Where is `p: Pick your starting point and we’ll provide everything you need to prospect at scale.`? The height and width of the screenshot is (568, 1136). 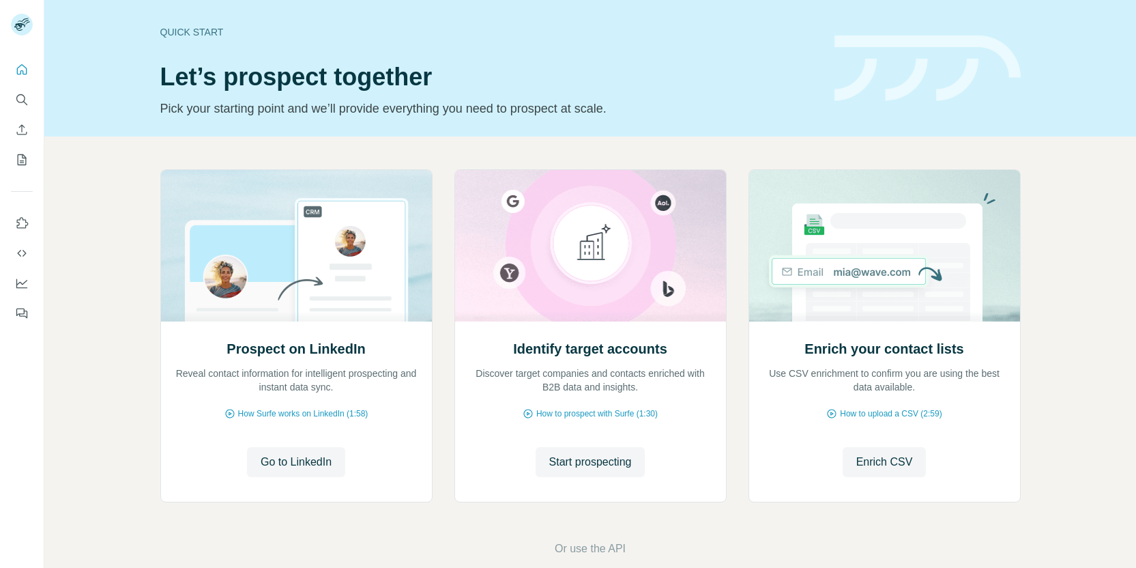
p: Pick your starting point and we’ll provide everything you need to prospect at scale. is located at coordinates (489, 108).